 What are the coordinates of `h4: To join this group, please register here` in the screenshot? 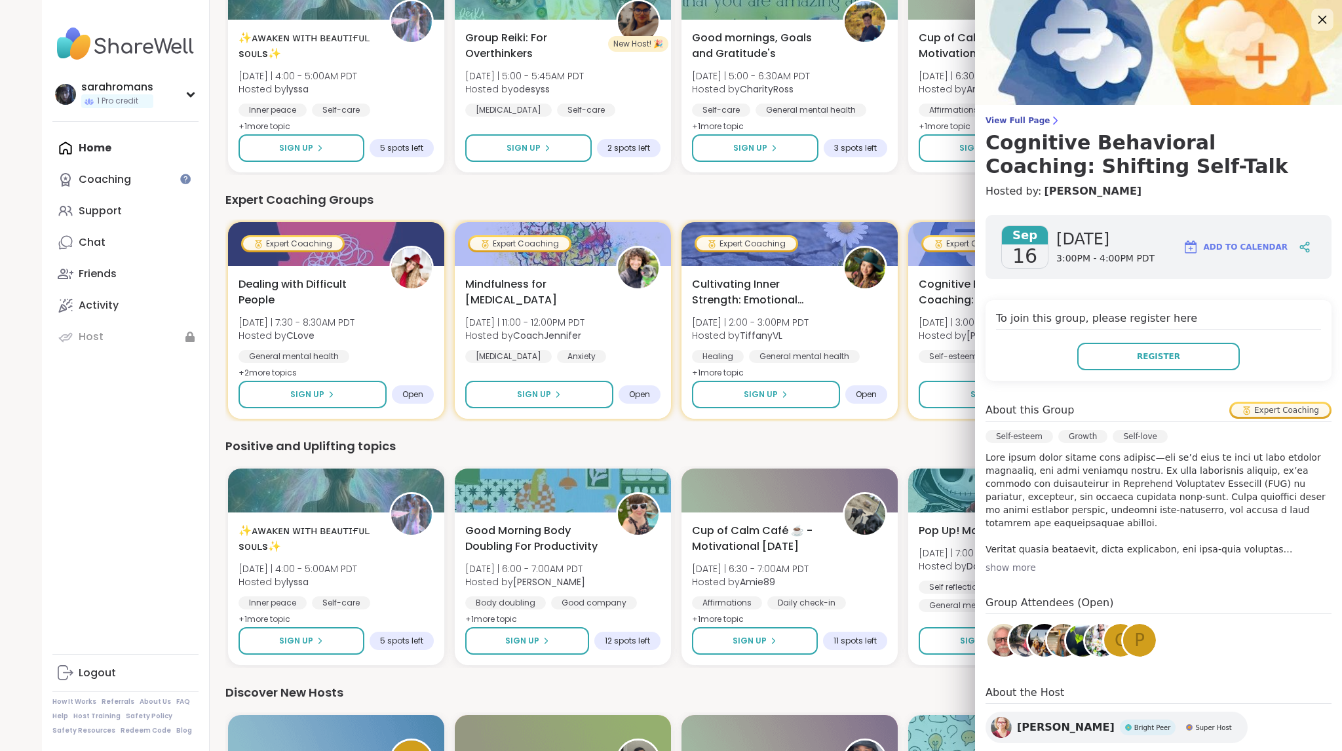 It's located at (1159, 320).